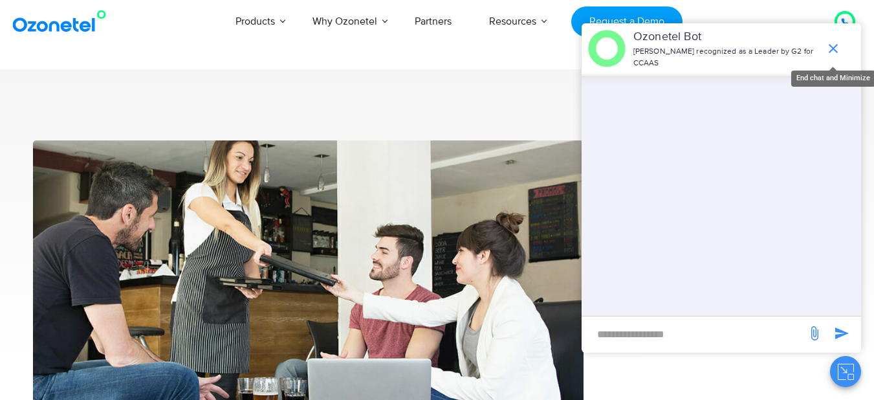  Describe the element at coordinates (833, 49) in the screenshot. I see `span: end chat or minimize` at that location.